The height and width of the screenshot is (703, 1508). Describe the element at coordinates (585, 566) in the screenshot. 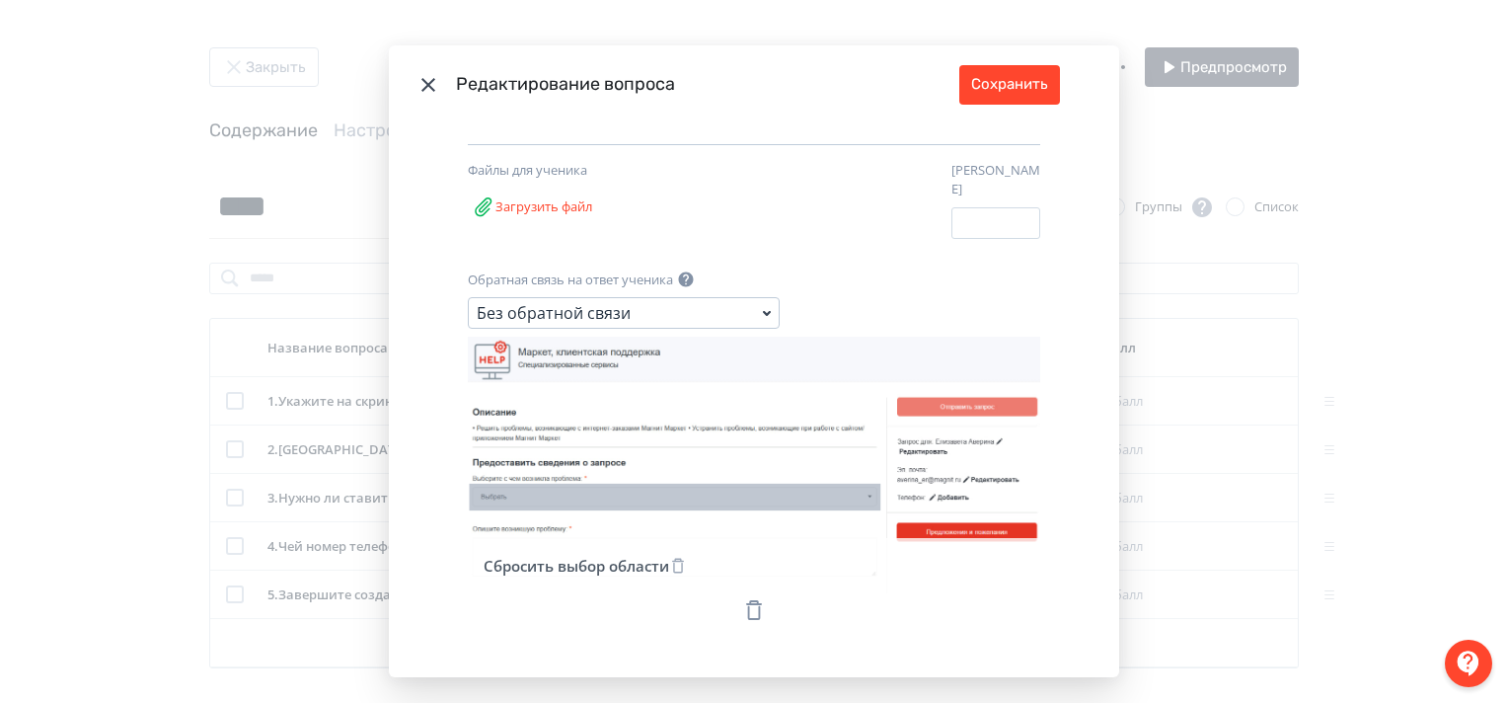

I see `button: Сбросить выбор области` at that location.